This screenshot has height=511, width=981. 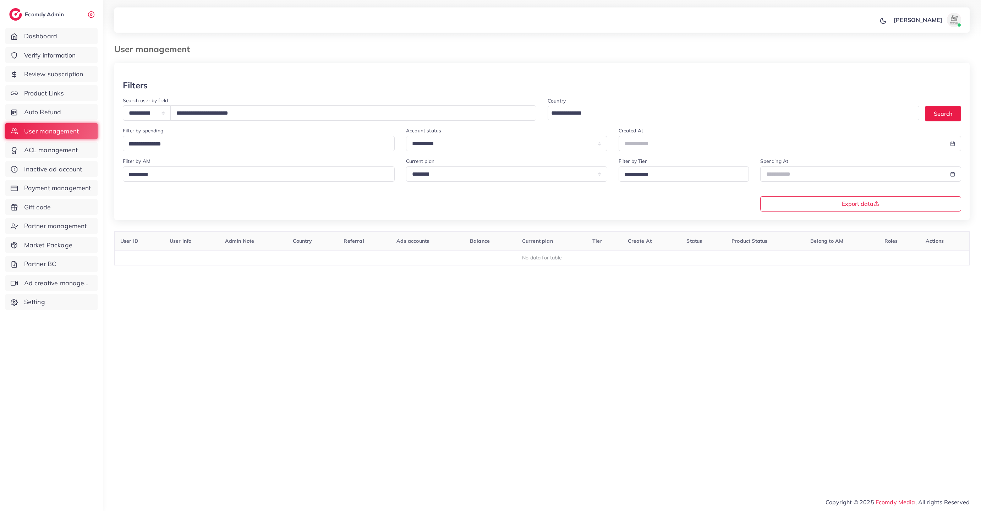 I want to click on span: Current plan, so click(x=538, y=241).